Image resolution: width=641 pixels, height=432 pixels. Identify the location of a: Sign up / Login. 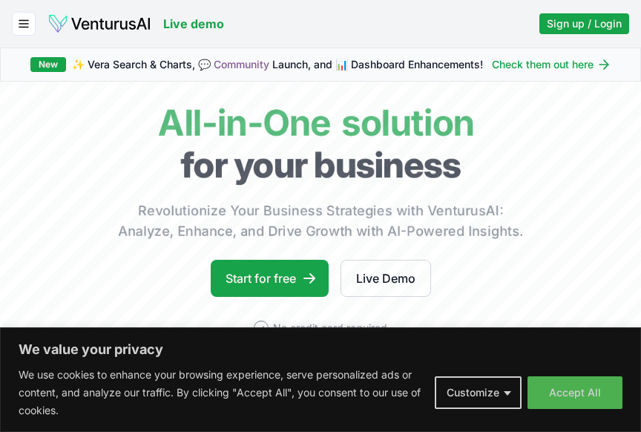
(584, 24).